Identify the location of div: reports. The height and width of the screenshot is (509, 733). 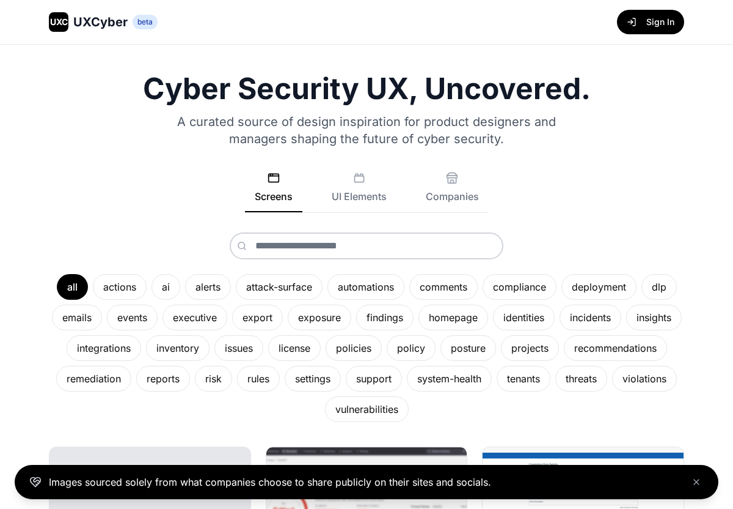
(163, 378).